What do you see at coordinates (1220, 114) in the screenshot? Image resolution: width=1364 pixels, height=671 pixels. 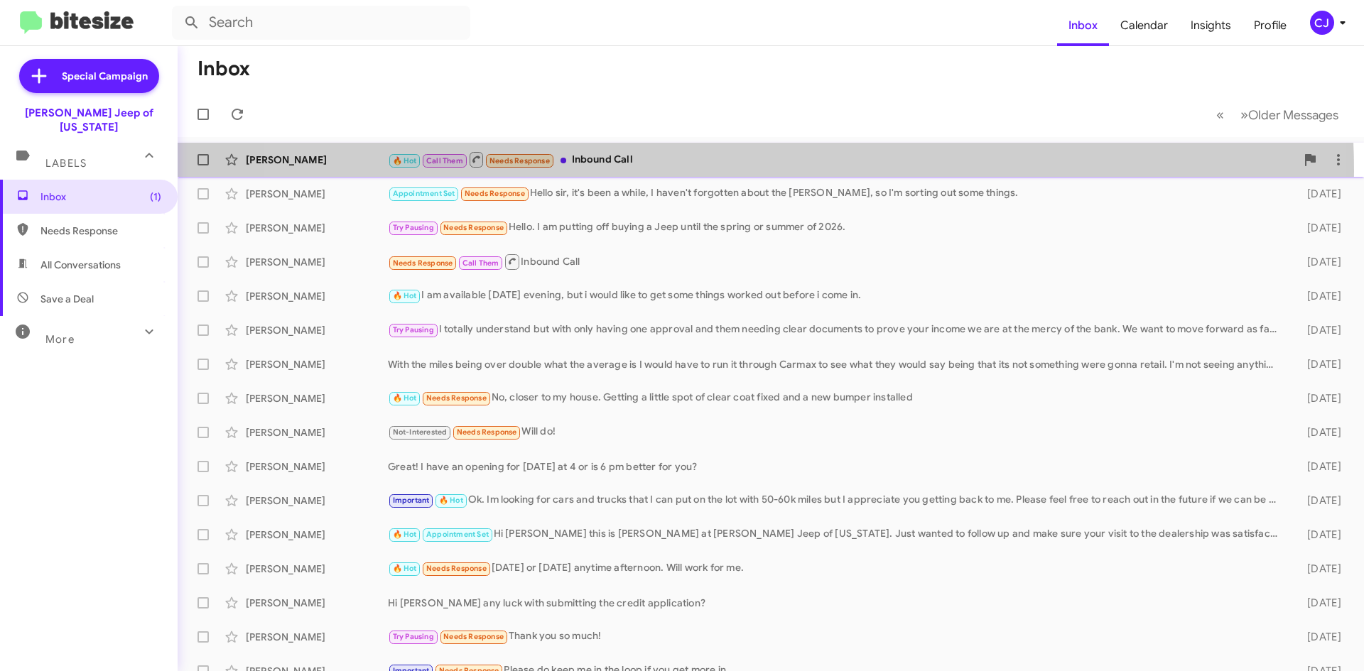 I see `button: Previous` at bounding box center [1220, 114].